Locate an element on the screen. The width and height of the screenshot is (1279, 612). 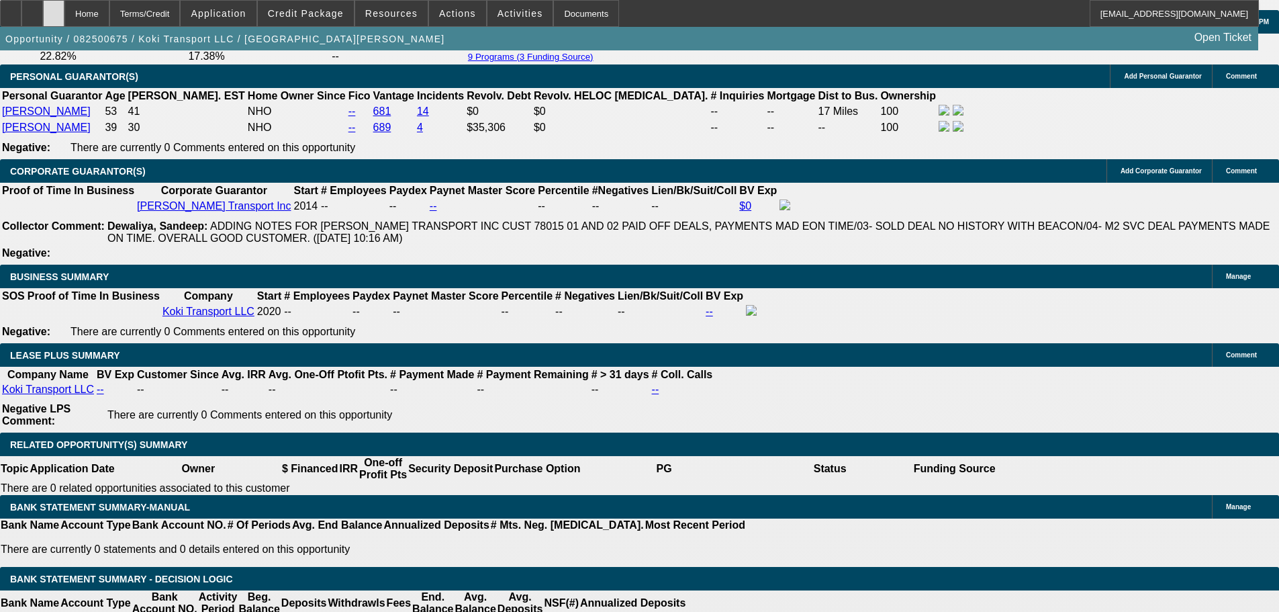
td: 22.82% is located at coordinates (112, 56).